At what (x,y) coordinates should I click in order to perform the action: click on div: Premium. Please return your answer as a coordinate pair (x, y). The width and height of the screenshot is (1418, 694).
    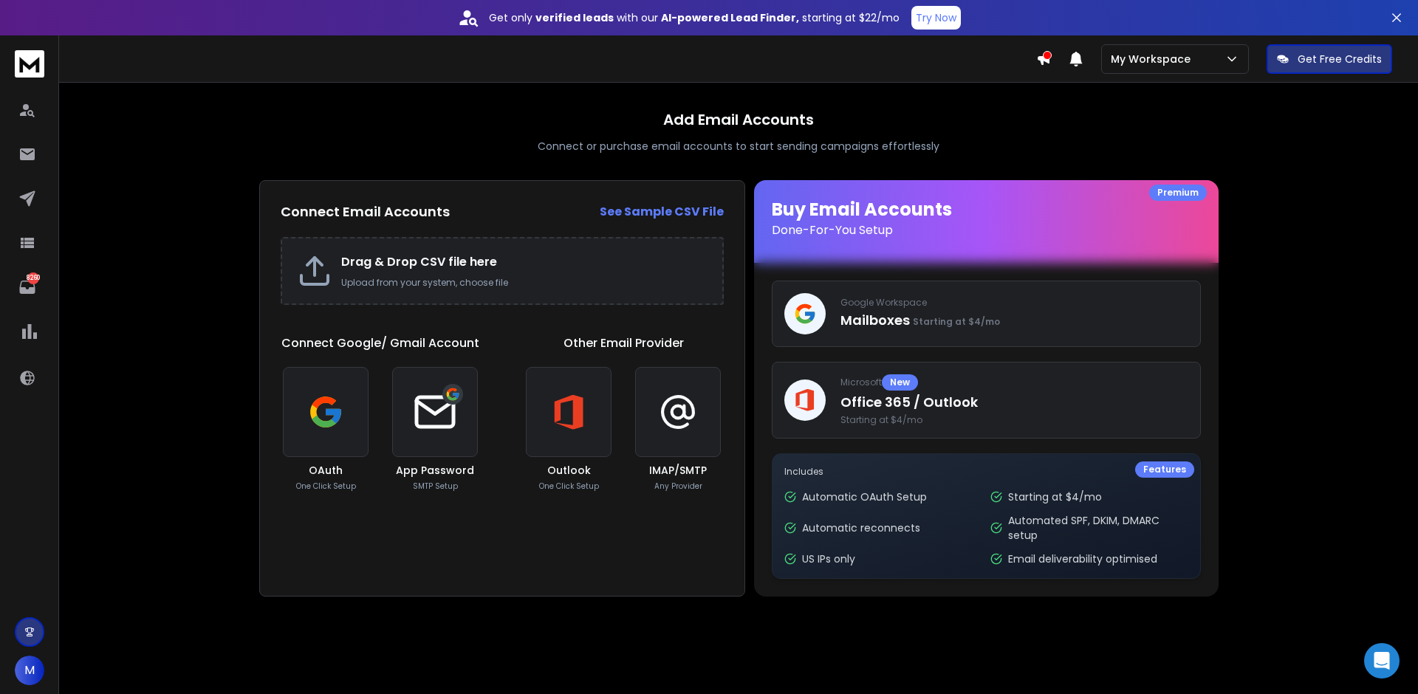
    Looking at the image, I should click on (1178, 193).